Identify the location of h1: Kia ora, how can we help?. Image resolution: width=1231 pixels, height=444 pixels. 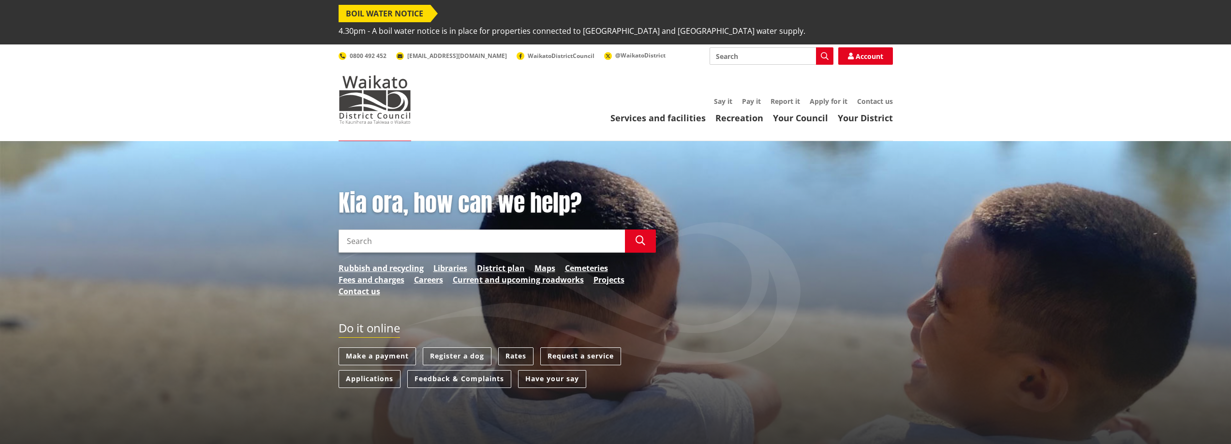
(497, 204).